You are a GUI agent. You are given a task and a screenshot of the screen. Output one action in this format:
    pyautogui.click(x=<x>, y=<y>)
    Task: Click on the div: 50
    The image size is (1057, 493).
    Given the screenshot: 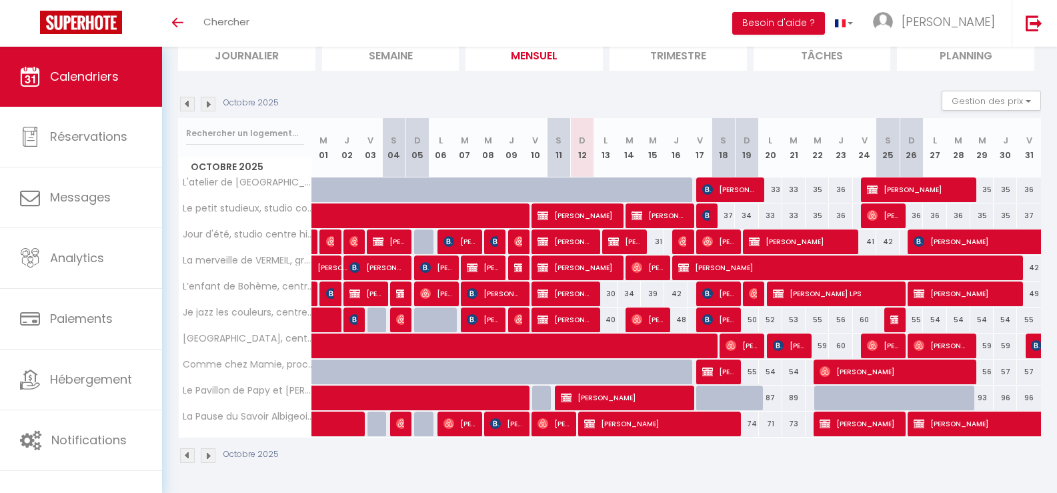 What is the action you would take?
    pyautogui.click(x=746, y=319)
    